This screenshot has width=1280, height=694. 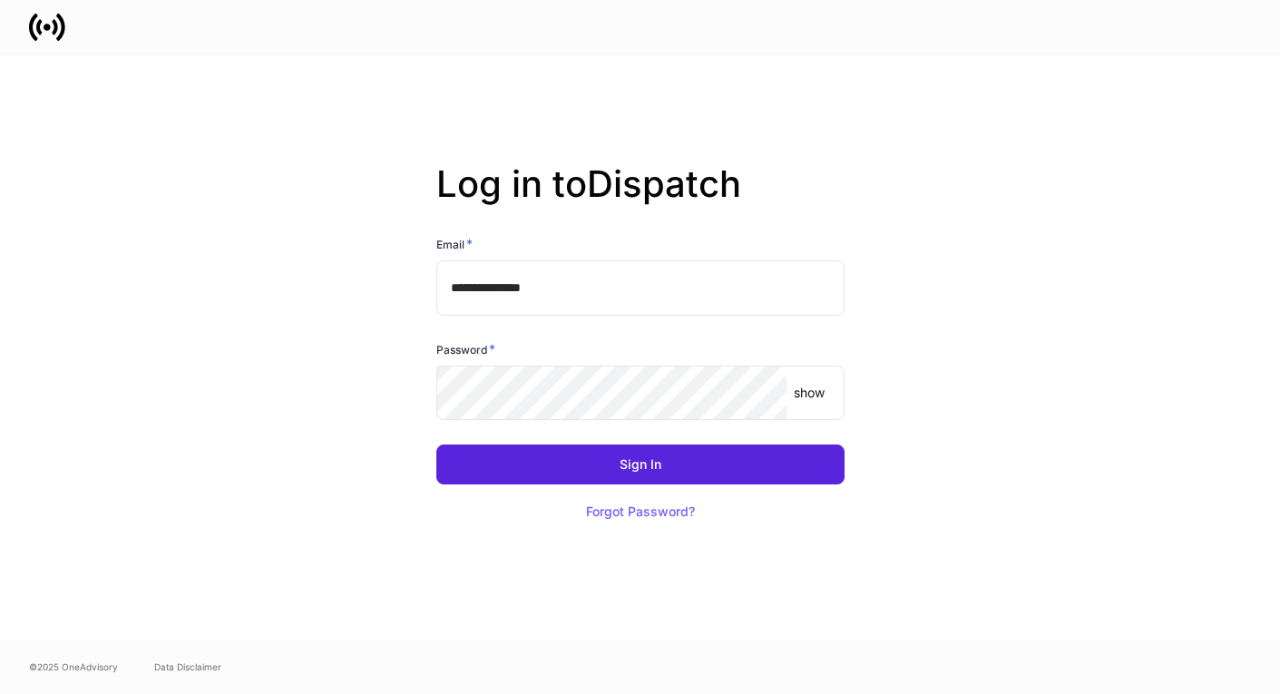 I want to click on h6: Email, so click(x=454, y=244).